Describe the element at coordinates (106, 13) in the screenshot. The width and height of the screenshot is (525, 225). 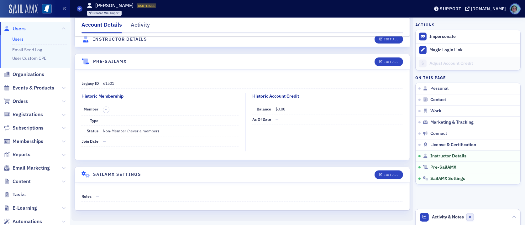
I see `div: Import` at that location.